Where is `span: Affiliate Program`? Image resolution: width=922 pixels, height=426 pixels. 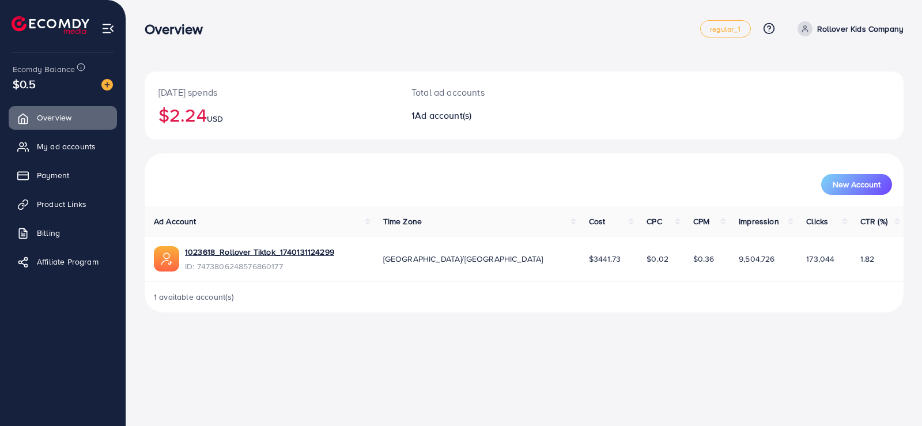
span: Affiliate Program is located at coordinates (67, 261).